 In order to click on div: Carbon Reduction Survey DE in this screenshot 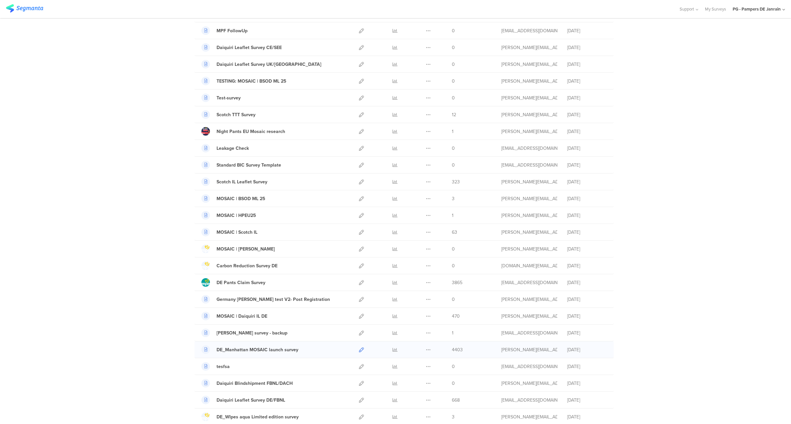, I will do `click(247, 266)`.